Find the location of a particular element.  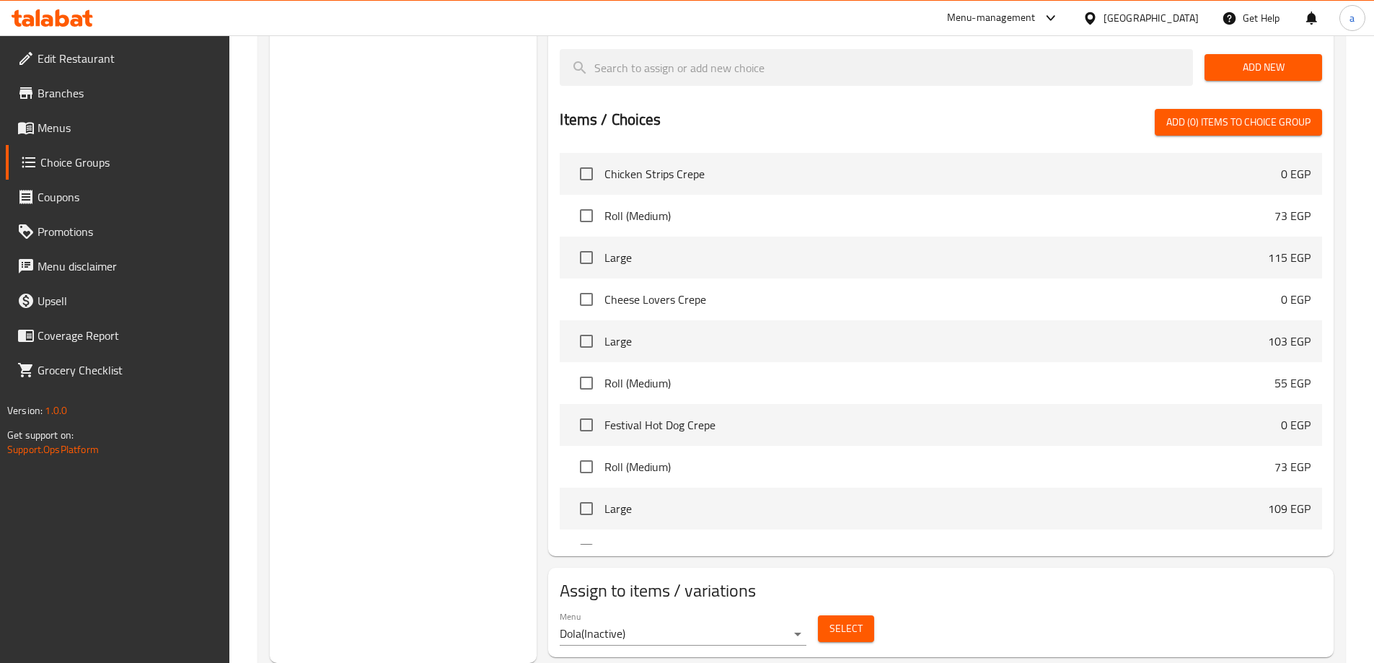

a: Edit Restaurant is located at coordinates (118, 58).